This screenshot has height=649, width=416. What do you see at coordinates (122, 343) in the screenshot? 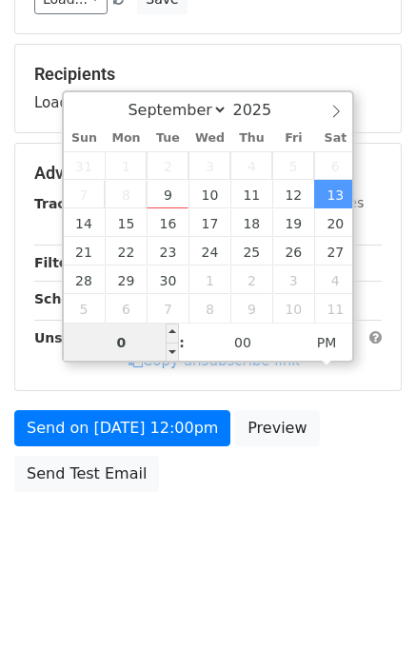
I see `input: Hour` at bounding box center [122, 343].